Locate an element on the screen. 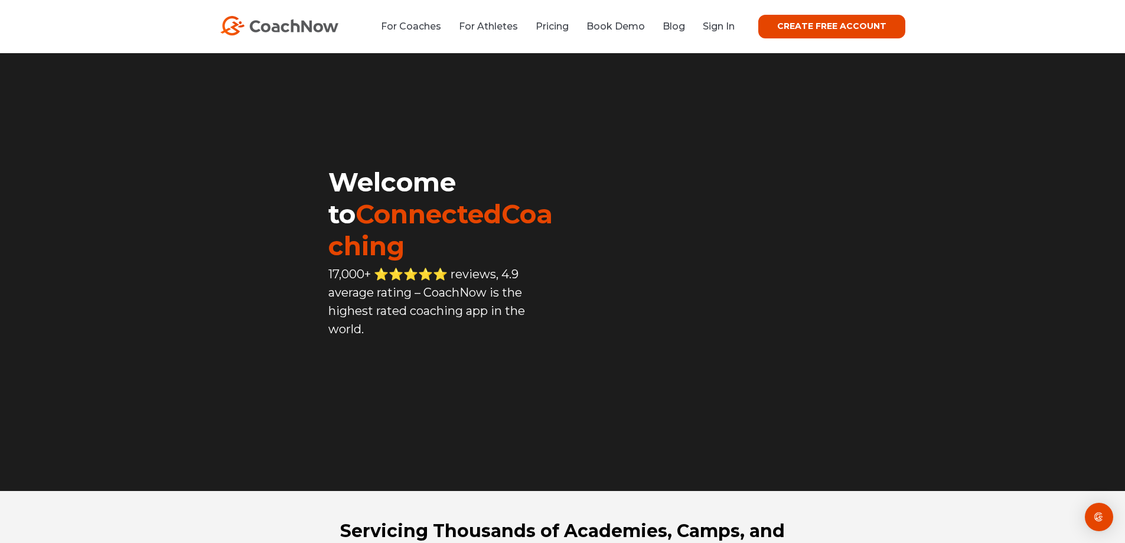 This screenshot has height=543, width=1125. h1: Welcome to is located at coordinates (445, 214).